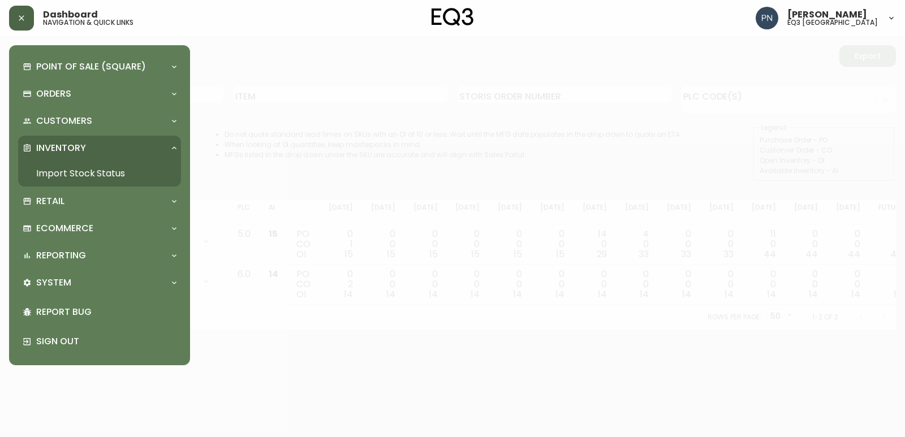 The image size is (905, 437). Describe the element at coordinates (70, 15) in the screenshot. I see `span: Dashboard` at that location.